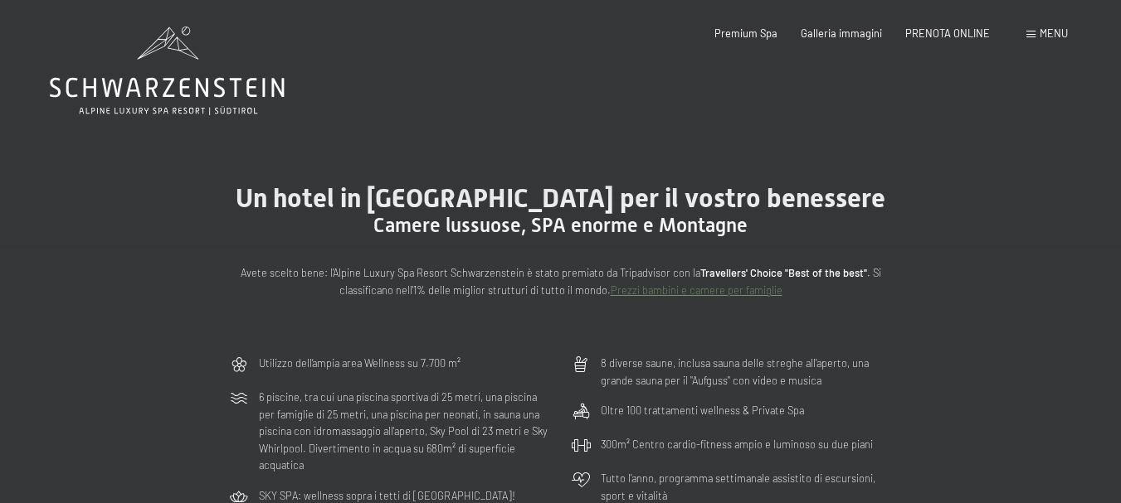 This screenshot has width=1121, height=503. Describe the element at coordinates (783, 273) in the screenshot. I see `strong: Travellers' Choice "Best of the best"` at that location.